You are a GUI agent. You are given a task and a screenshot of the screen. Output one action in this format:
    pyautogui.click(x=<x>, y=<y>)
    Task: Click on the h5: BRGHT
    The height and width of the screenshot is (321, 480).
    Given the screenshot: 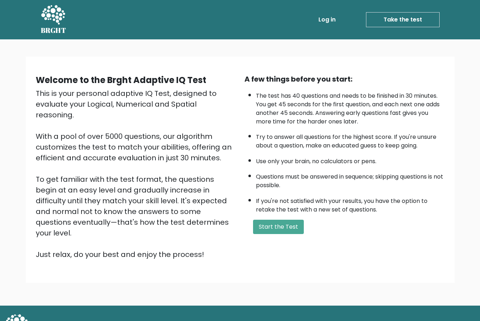 What is the action you would take?
    pyautogui.click(x=54, y=30)
    